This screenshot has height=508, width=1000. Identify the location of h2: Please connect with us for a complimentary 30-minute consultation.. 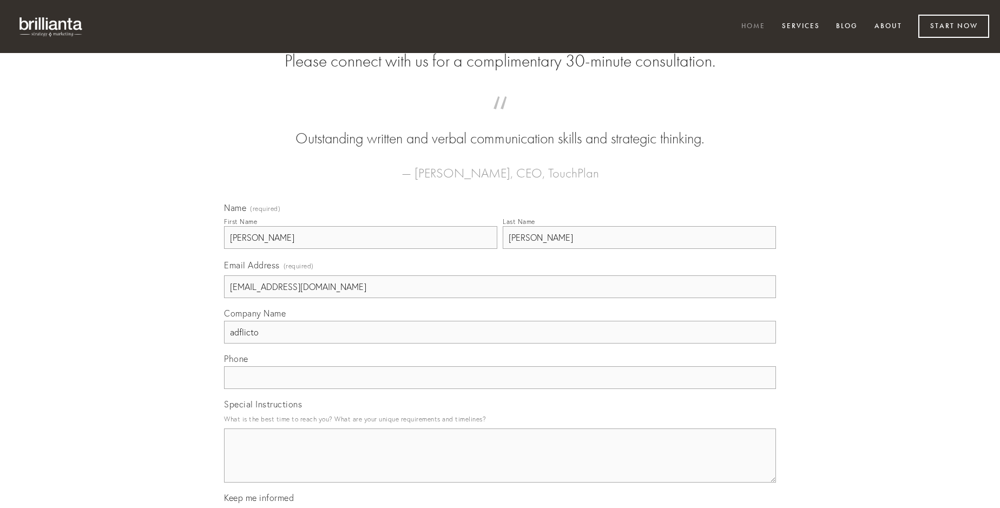
(500, 61).